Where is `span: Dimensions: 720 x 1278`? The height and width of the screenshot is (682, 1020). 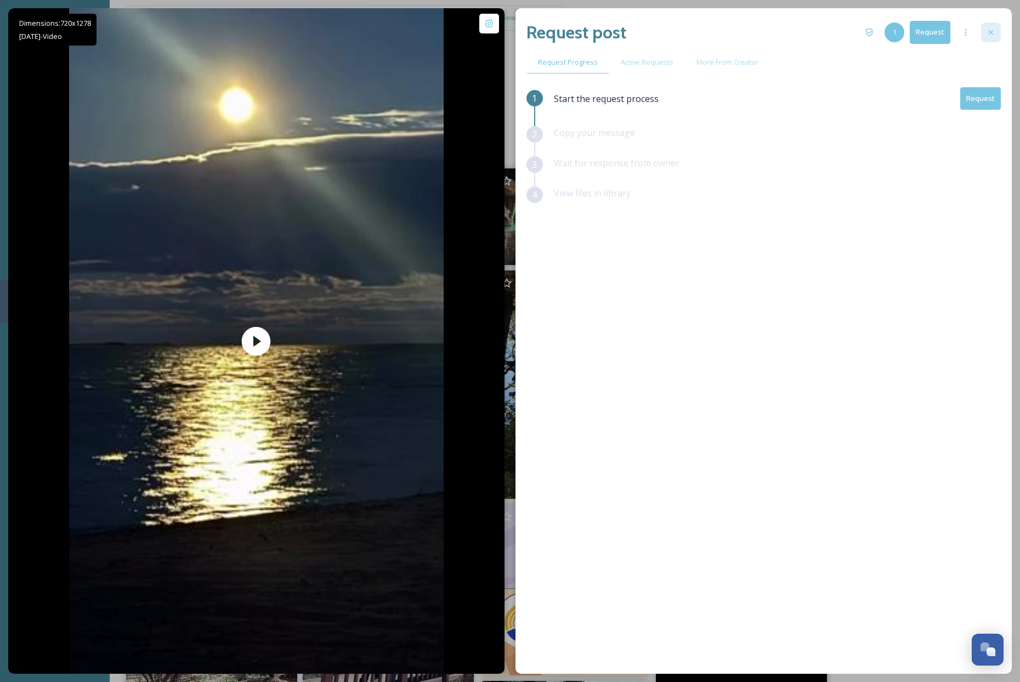 span: Dimensions: 720 x 1278 is located at coordinates (55, 23).